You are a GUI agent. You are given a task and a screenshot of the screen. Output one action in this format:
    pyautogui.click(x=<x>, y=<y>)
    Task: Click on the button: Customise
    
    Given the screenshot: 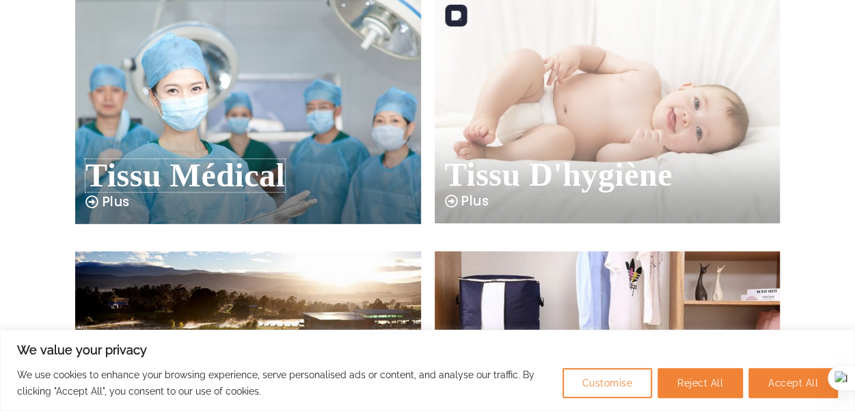 What is the action you would take?
    pyautogui.click(x=608, y=383)
    